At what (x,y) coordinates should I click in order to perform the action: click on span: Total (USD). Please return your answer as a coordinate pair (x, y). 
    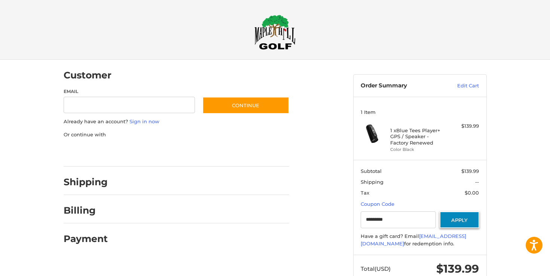
    Looking at the image, I should click on (376, 269).